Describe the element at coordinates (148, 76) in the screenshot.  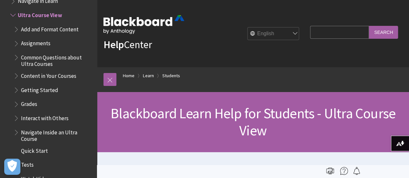
I see `a: Learn` at that location.